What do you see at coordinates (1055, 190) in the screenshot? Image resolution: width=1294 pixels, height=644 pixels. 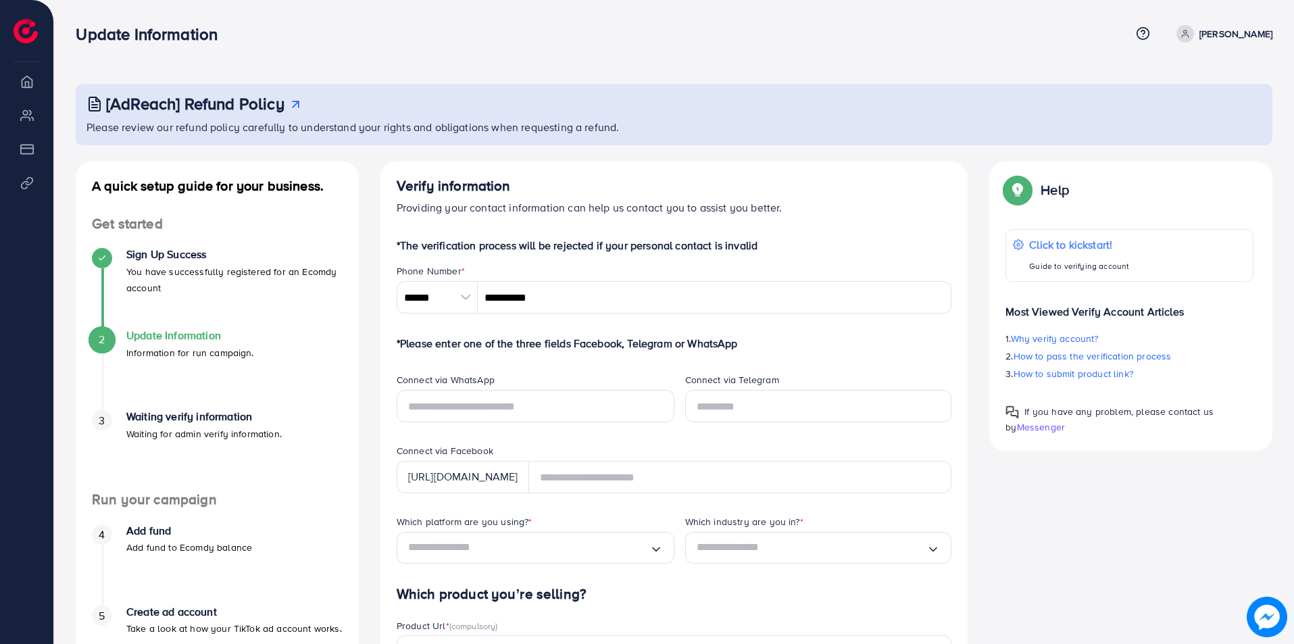 I see `p: Help` at bounding box center [1055, 190].